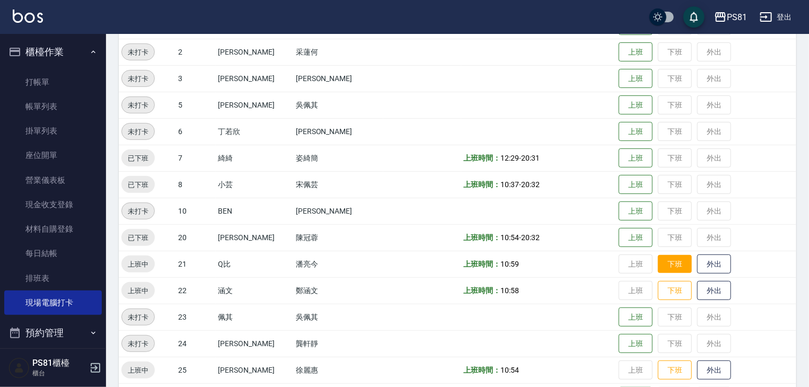 This screenshot has width=809, height=387. I want to click on a: 打帳單, so click(53, 82).